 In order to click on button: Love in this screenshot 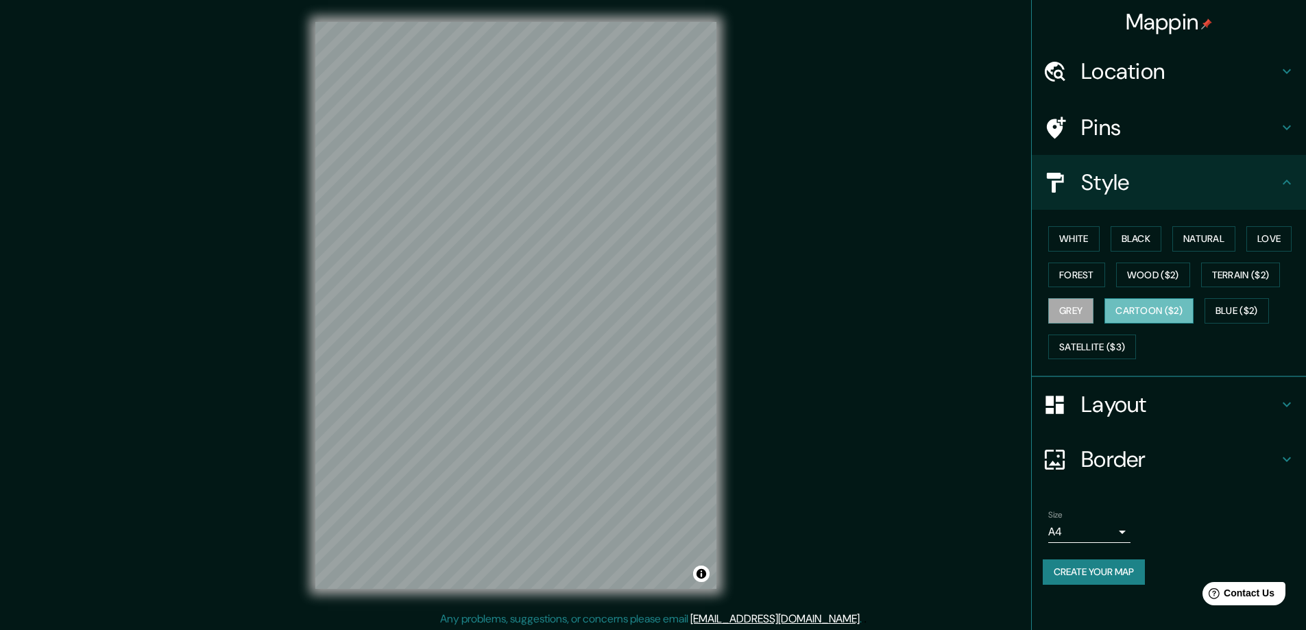, I will do `click(1269, 239)`.